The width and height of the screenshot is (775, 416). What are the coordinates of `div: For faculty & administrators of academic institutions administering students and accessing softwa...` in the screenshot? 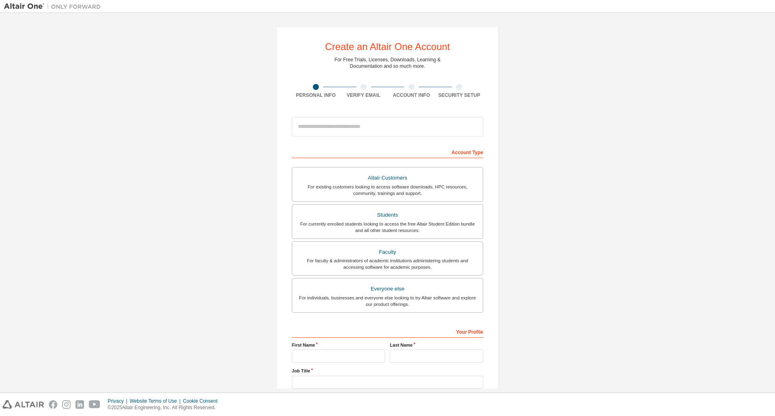 It's located at (387, 264).